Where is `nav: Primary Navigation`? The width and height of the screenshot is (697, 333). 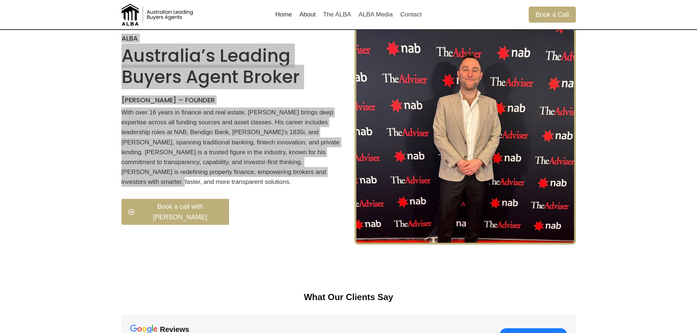 nav: Primary Navigation is located at coordinates (348, 15).